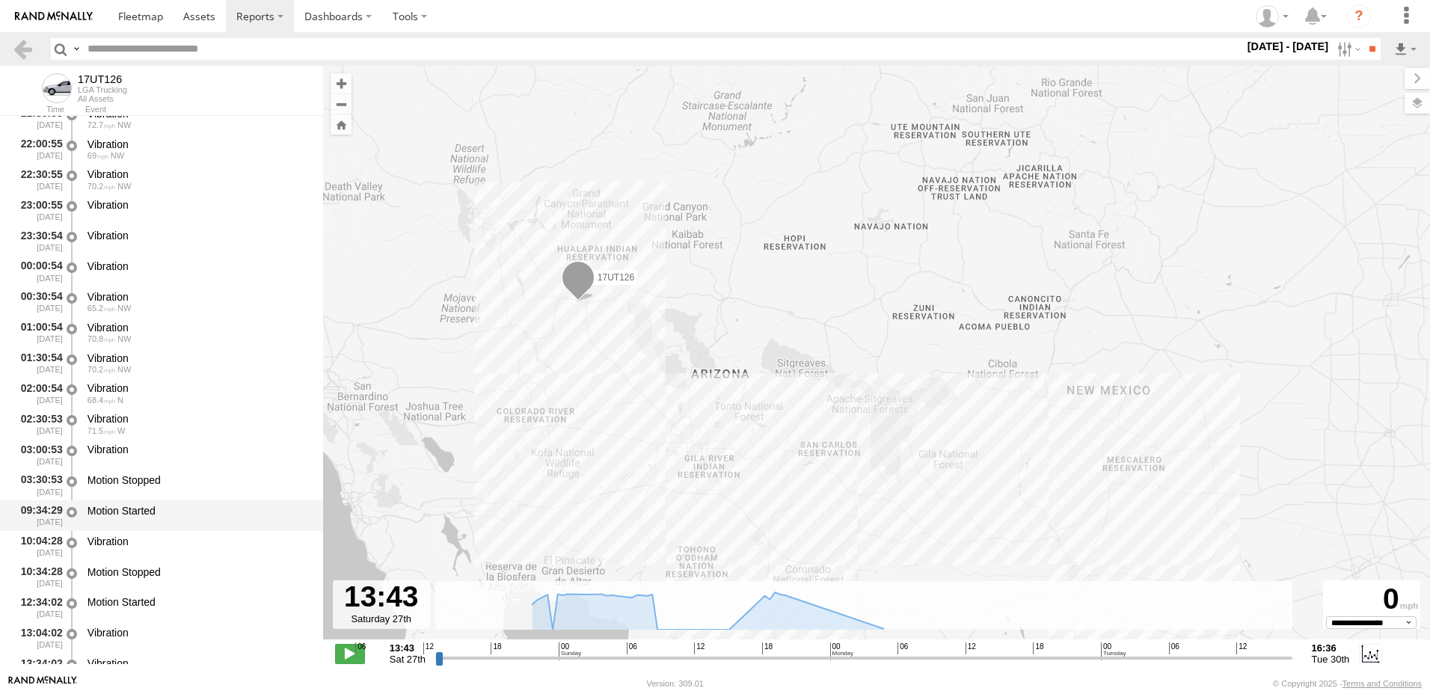 The image size is (1430, 691). Describe the element at coordinates (1272, 16) in the screenshot. I see `div: Joe Romo` at that location.